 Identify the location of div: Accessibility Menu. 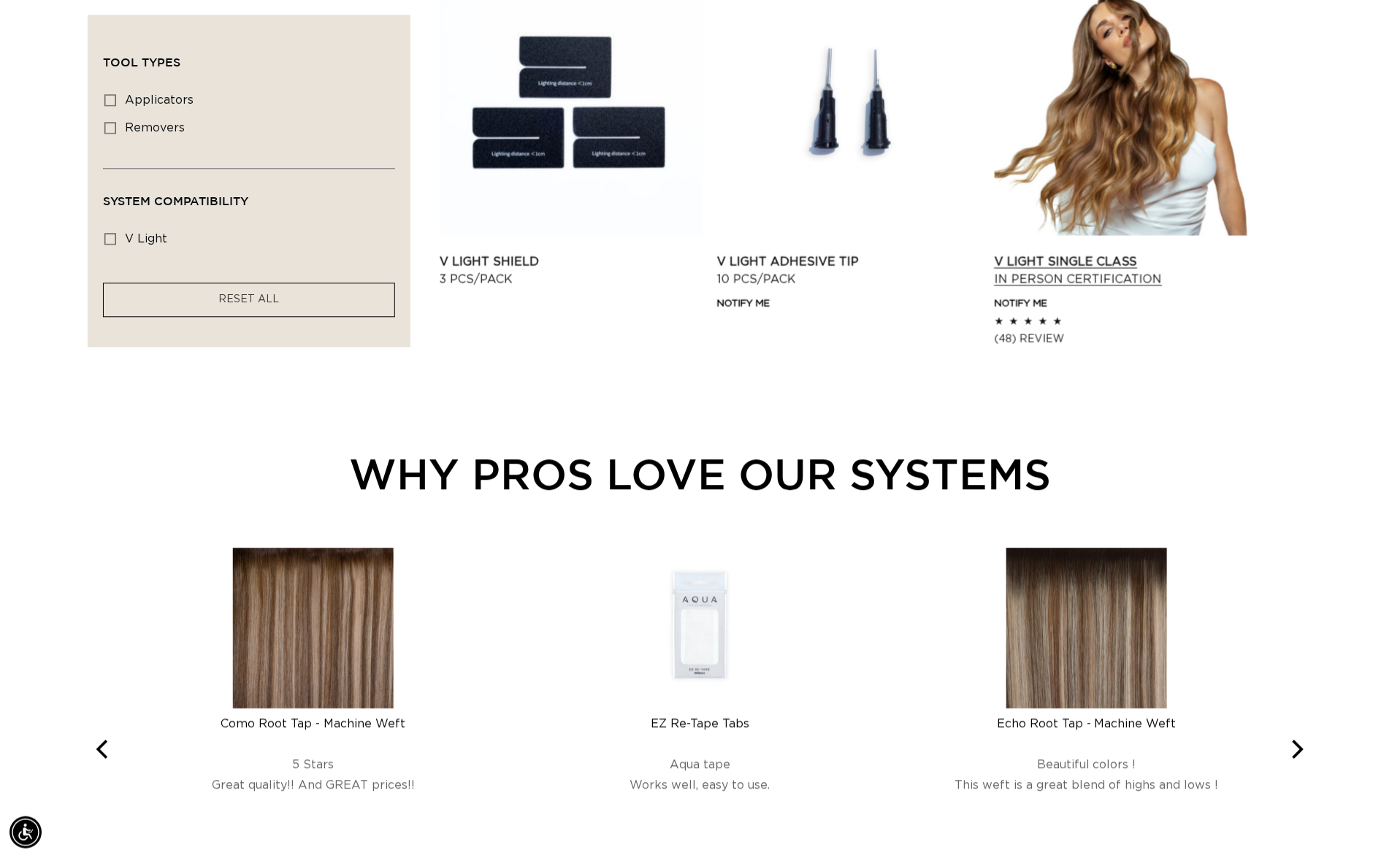
(25, 833).